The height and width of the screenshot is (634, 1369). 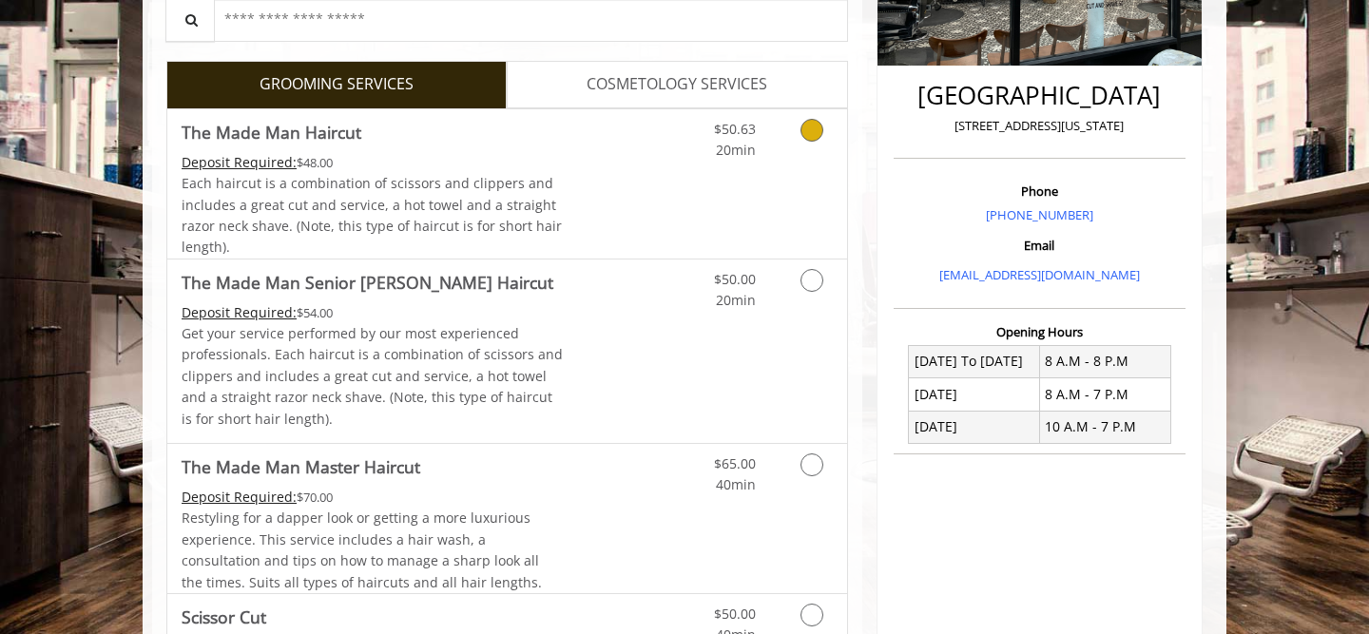 I want to click on h3: Email, so click(x=1039, y=245).